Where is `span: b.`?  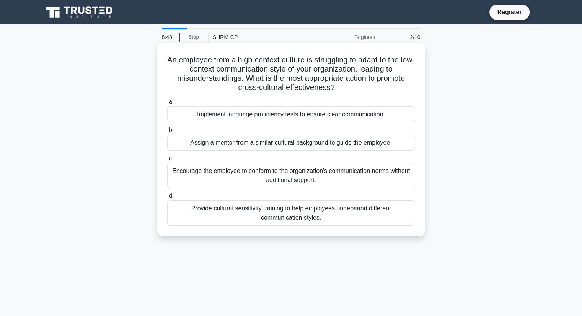 span: b. is located at coordinates (171, 130).